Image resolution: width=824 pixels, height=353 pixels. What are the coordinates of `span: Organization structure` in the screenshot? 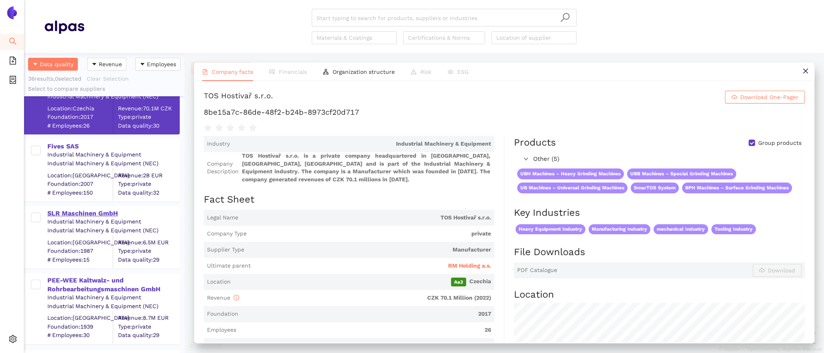 It's located at (363, 72).